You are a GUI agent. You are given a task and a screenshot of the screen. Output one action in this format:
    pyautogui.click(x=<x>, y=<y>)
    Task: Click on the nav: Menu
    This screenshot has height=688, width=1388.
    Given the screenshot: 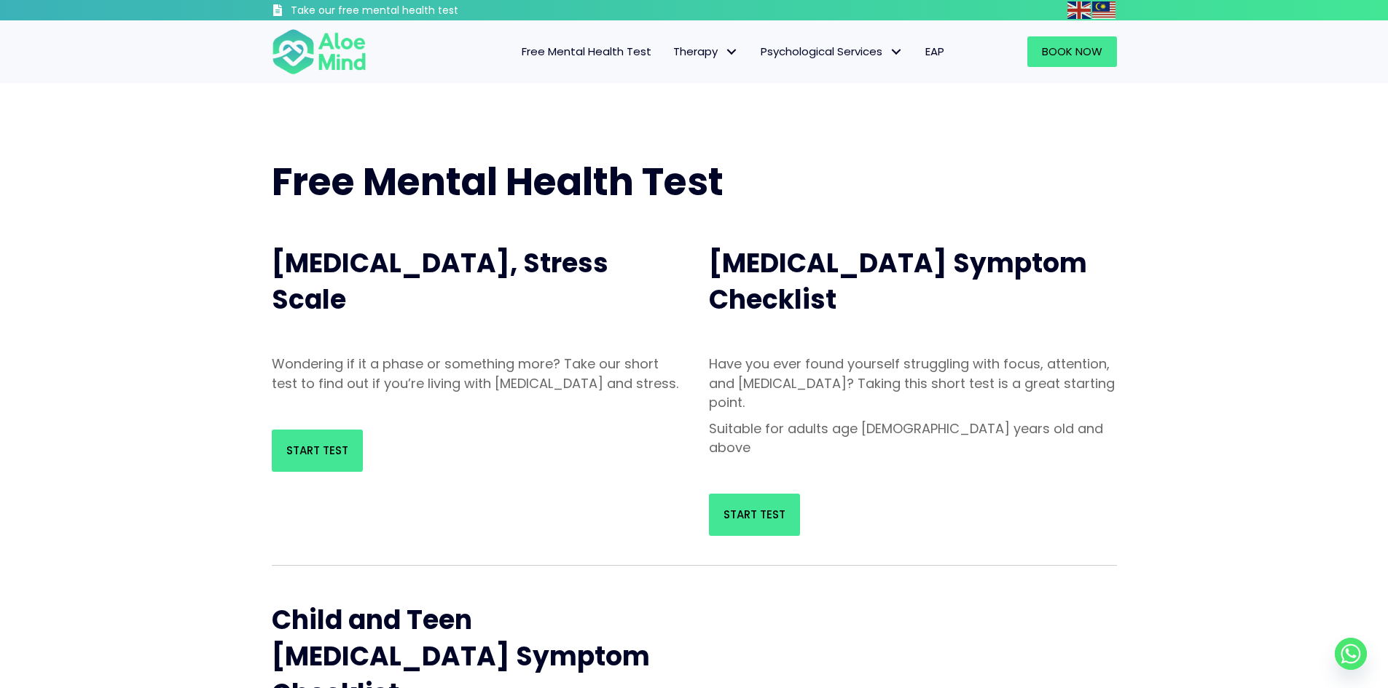 What is the action you would take?
    pyautogui.click(x=670, y=52)
    